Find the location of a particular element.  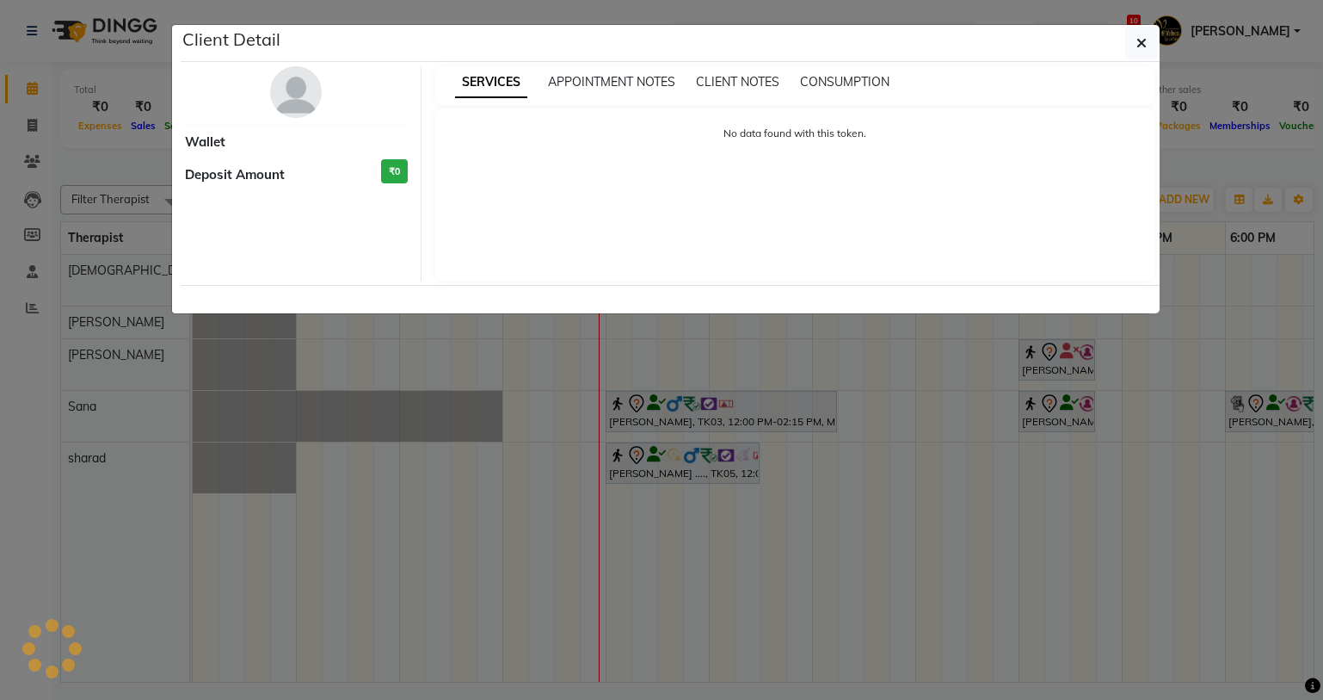

img: avatar is located at coordinates (296, 92).